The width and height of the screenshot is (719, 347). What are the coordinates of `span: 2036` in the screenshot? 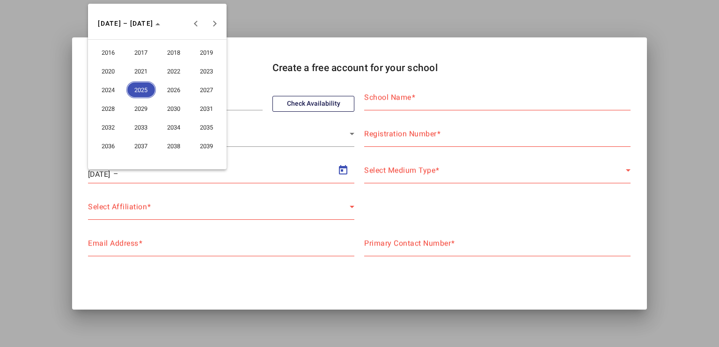 It's located at (108, 146).